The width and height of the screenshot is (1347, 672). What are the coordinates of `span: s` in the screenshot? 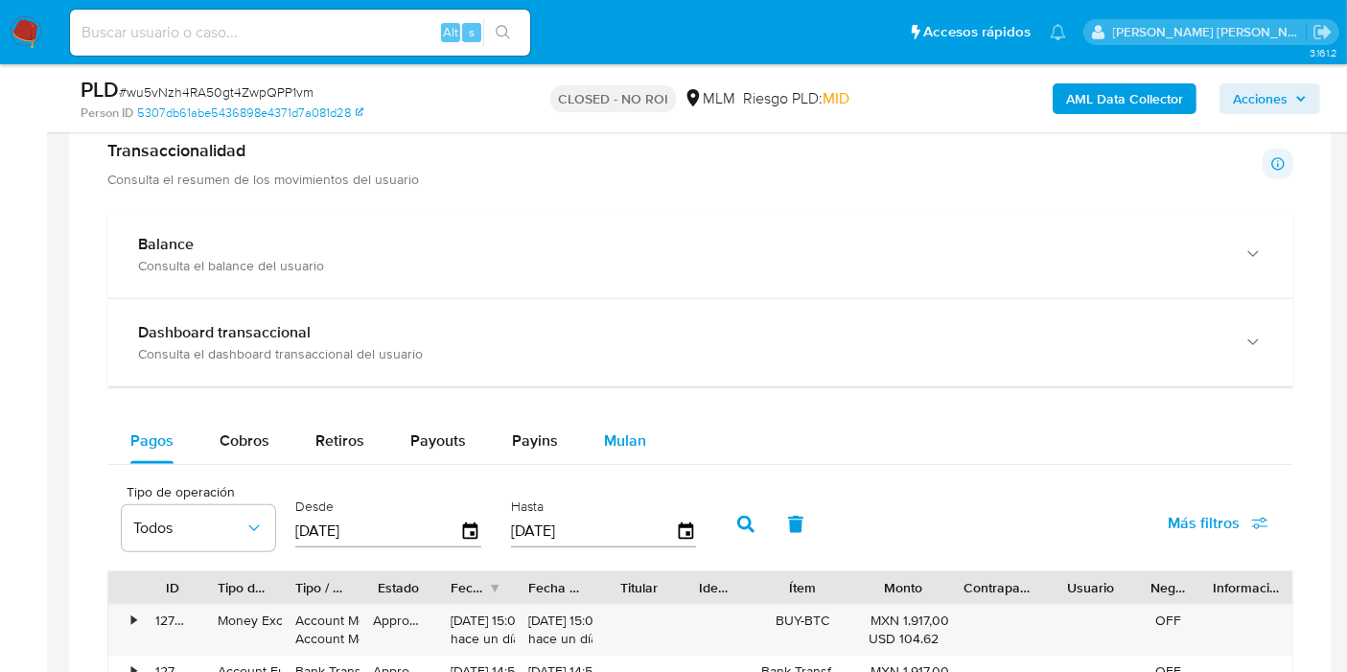 It's located at (472, 32).